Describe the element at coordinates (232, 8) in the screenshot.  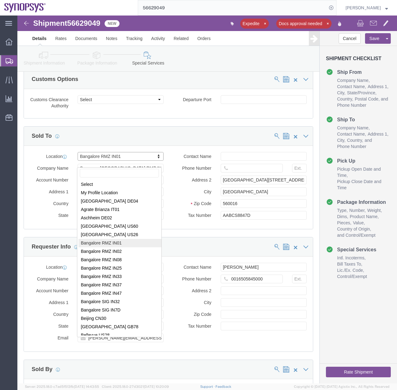
I see `input: Search for shipment number, reference number` at that location.